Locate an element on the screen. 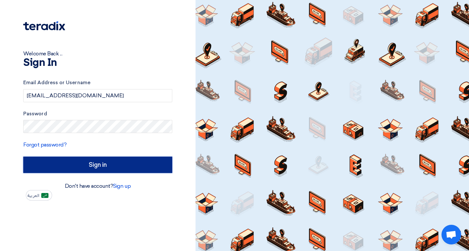 Image resolution: width=469 pixels, height=251 pixels. div: Open chat is located at coordinates (452, 235).